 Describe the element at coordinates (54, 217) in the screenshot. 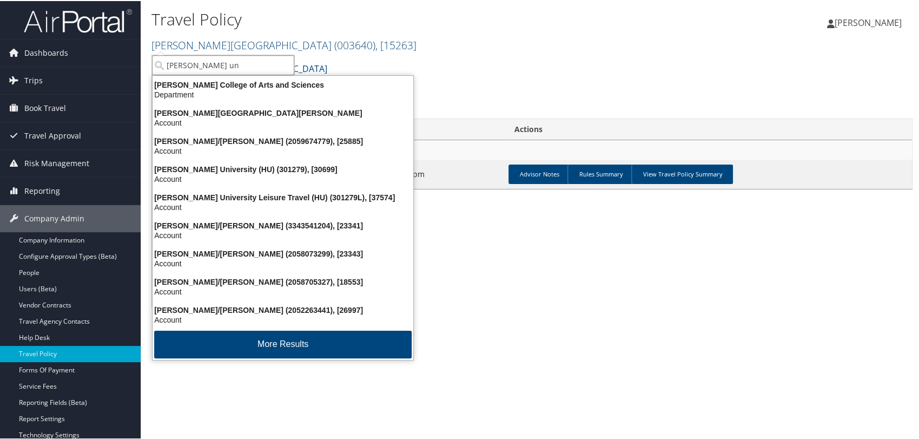

I see `span: Company Admin` at that location.